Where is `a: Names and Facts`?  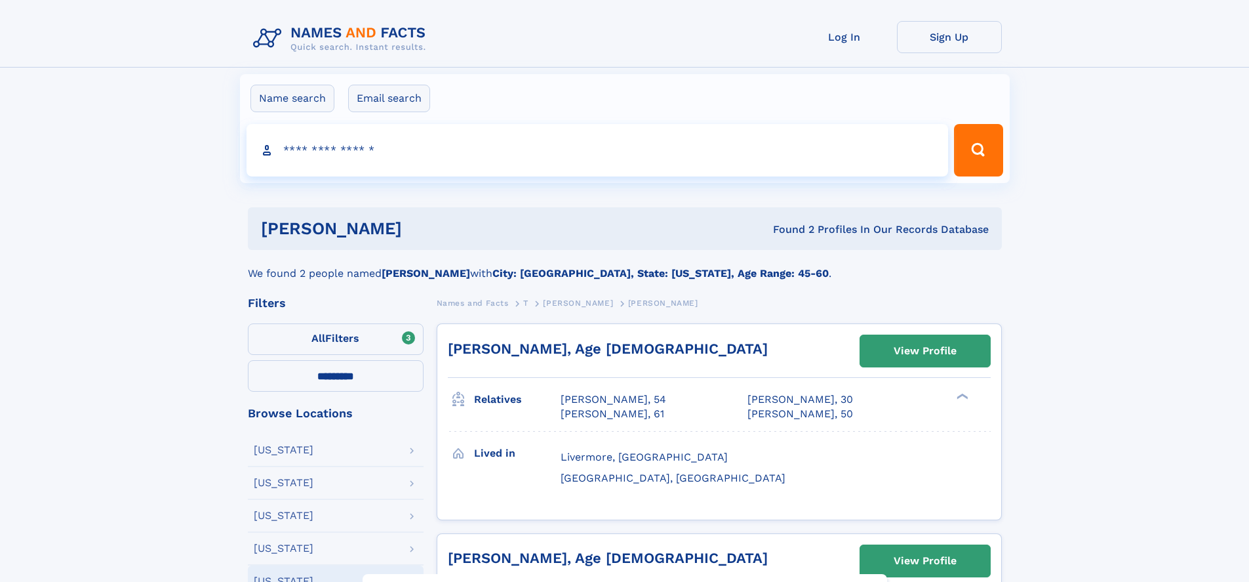
a: Names and Facts is located at coordinates (473, 302).